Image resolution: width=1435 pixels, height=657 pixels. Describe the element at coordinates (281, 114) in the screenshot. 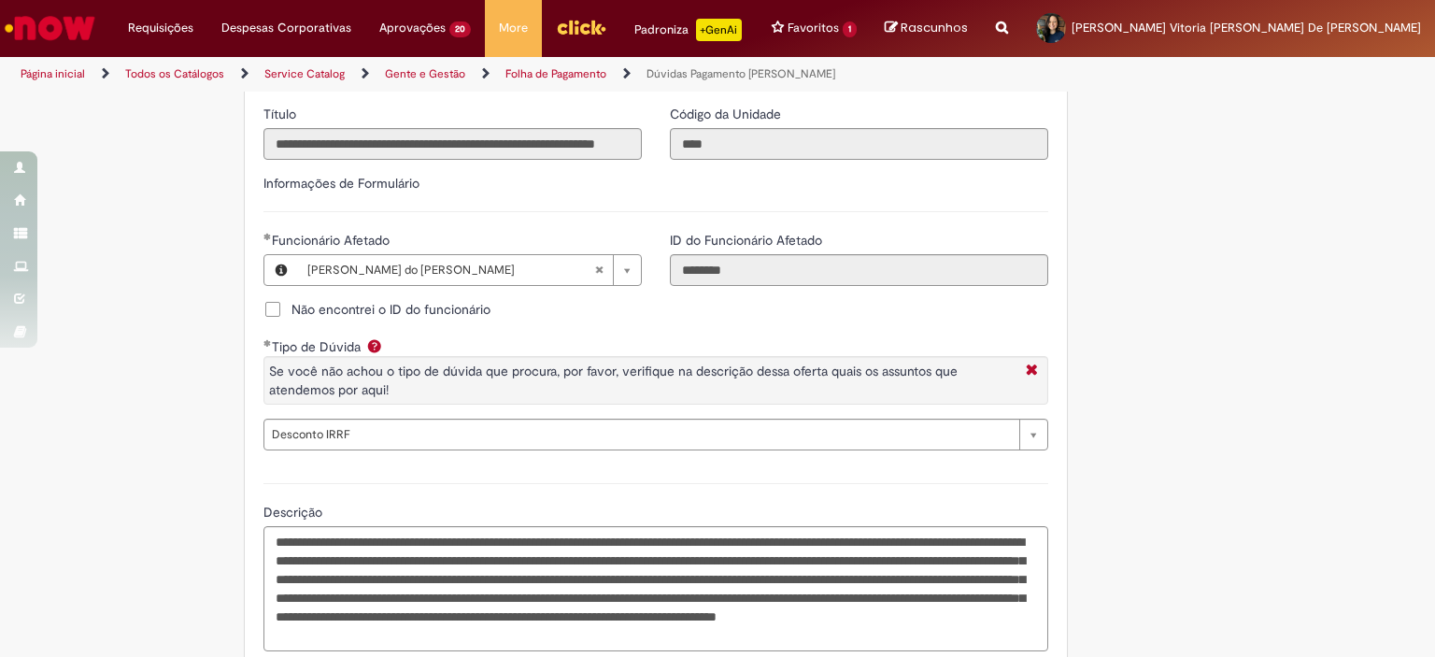

I see `span: Somente leitura - Título` at that location.